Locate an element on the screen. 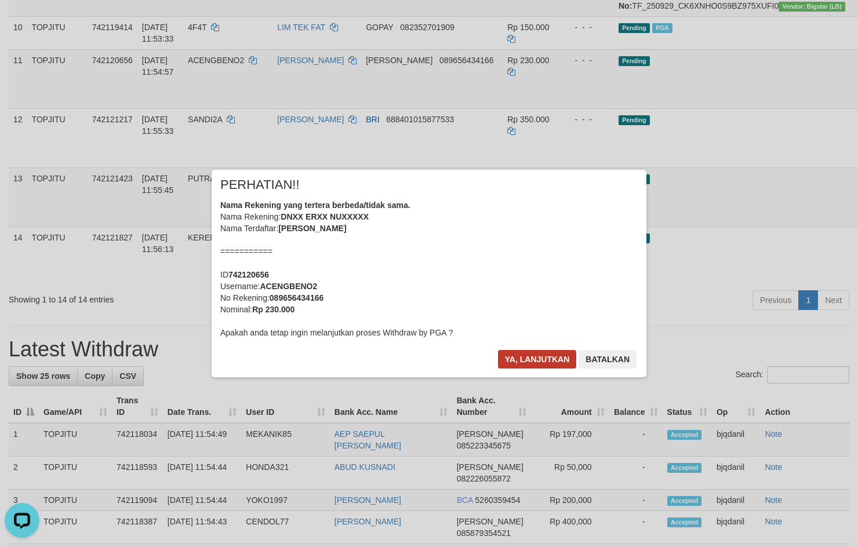 This screenshot has width=858, height=547. button: Open LiveChat chat widget is located at coordinates (22, 22).